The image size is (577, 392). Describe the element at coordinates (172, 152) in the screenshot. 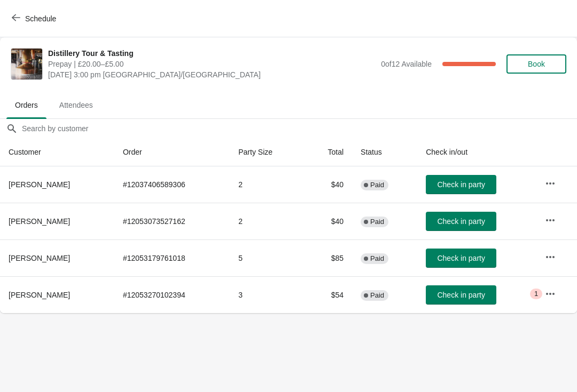

I see `th: Order` at that location.